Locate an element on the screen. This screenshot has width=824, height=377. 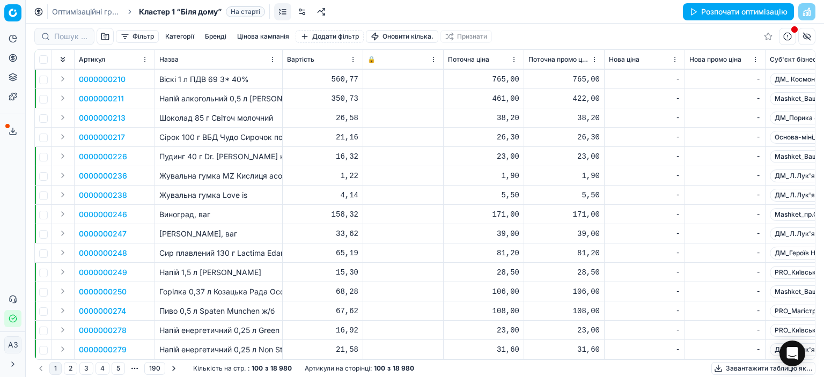
font: Кількість на стр. is located at coordinates (219, 368).